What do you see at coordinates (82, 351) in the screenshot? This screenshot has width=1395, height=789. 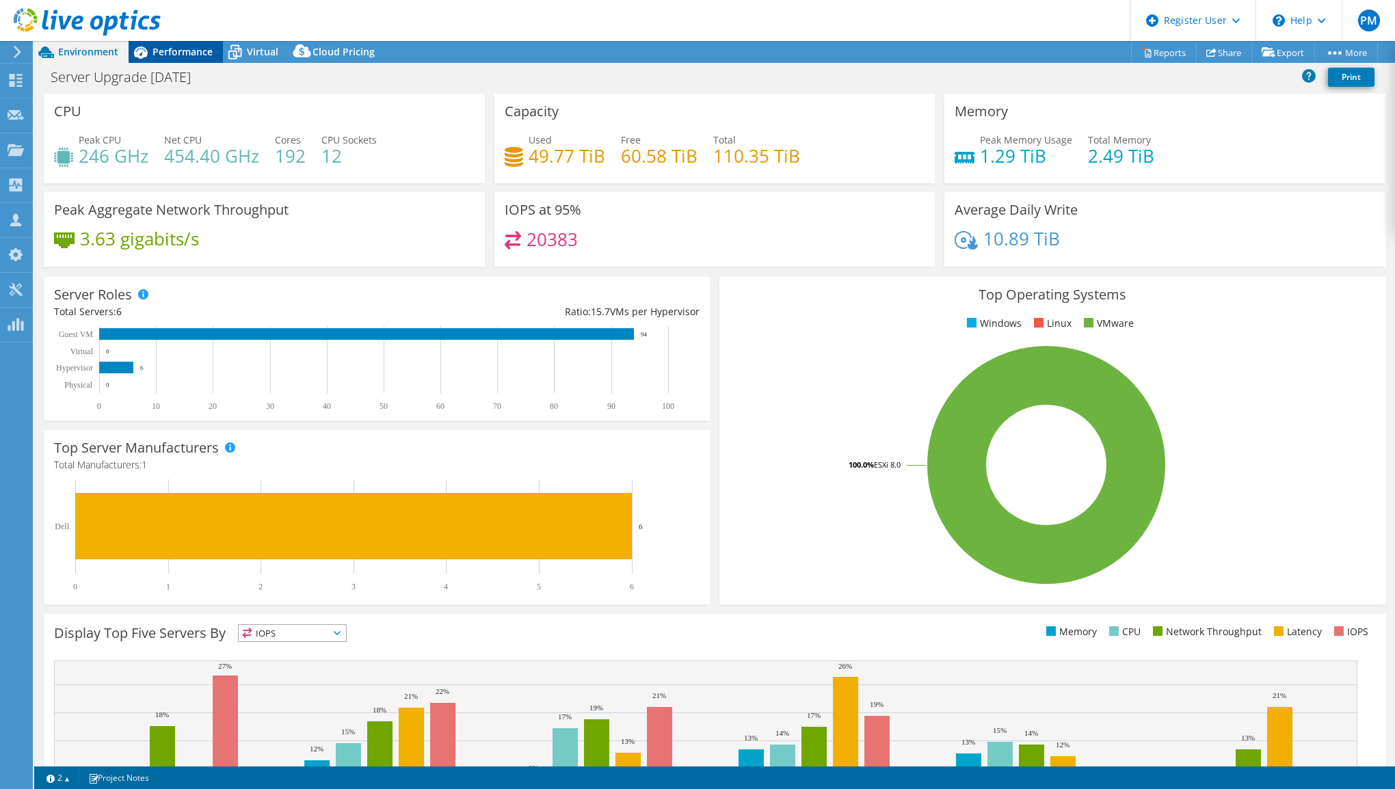 I see `text: Virtual` at bounding box center [82, 351].